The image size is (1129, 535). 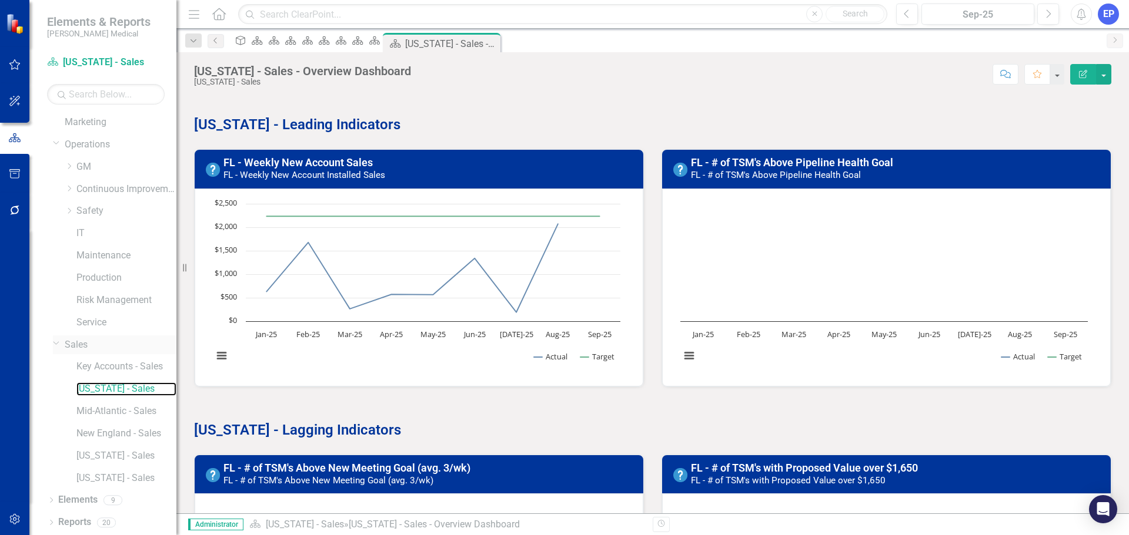 I want to click on a: Safety, so click(x=126, y=211).